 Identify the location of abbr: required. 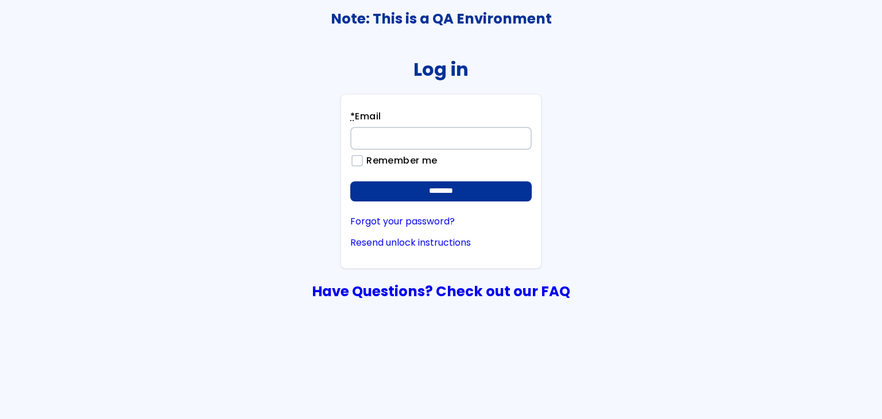
(353, 116).